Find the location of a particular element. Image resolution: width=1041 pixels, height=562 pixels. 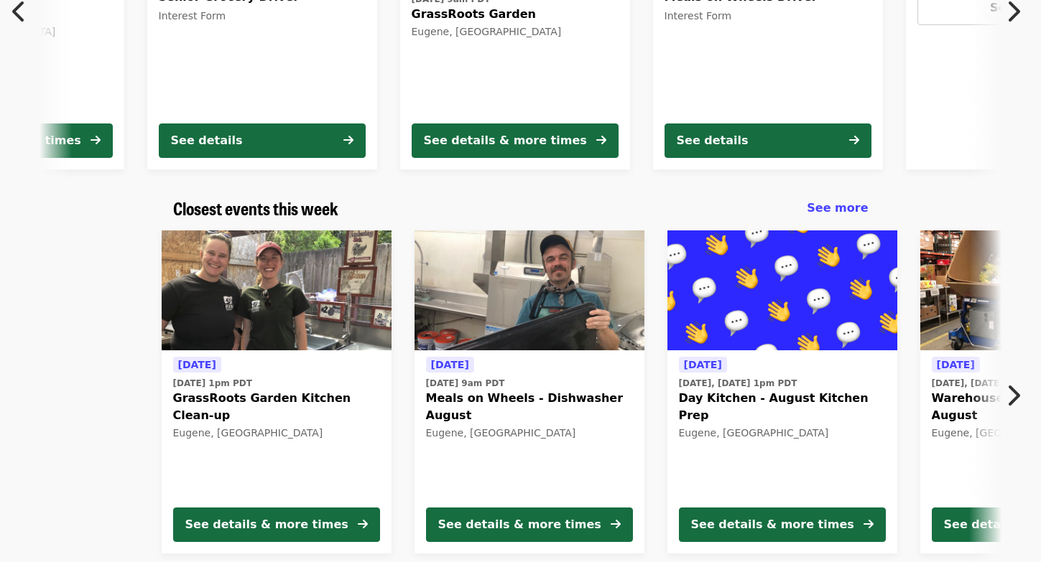

img: Day Kitchen - August Kitchen Prep organized by FOOD For Lane County is located at coordinates (782, 291).